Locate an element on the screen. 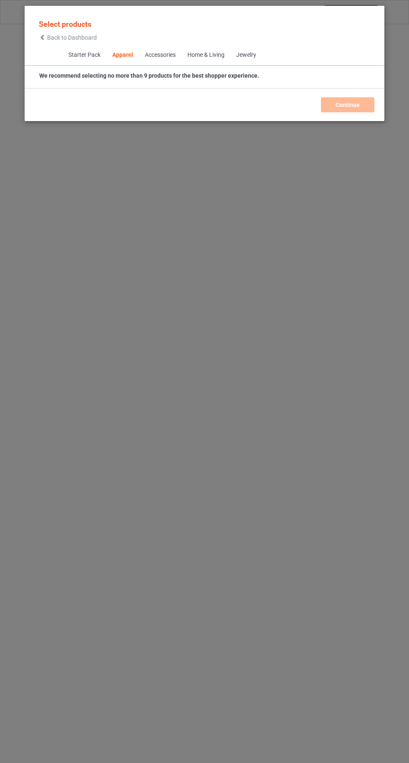 Image resolution: width=409 pixels, height=763 pixels. strong: We recommend selecting no more than 9 products for the best shopper experience. is located at coordinates (149, 76).